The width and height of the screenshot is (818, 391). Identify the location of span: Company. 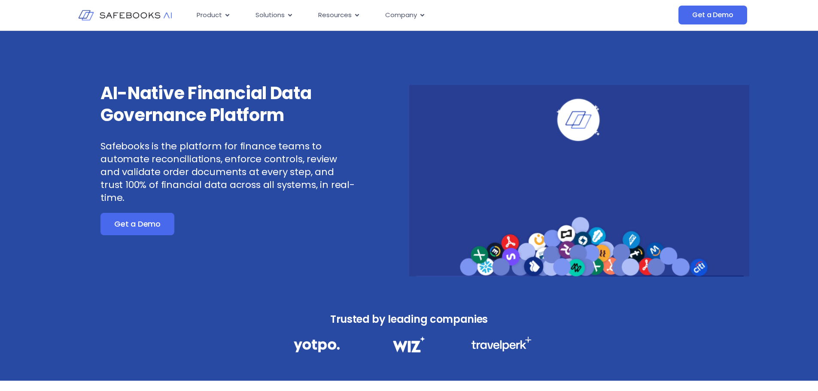
(401, 15).